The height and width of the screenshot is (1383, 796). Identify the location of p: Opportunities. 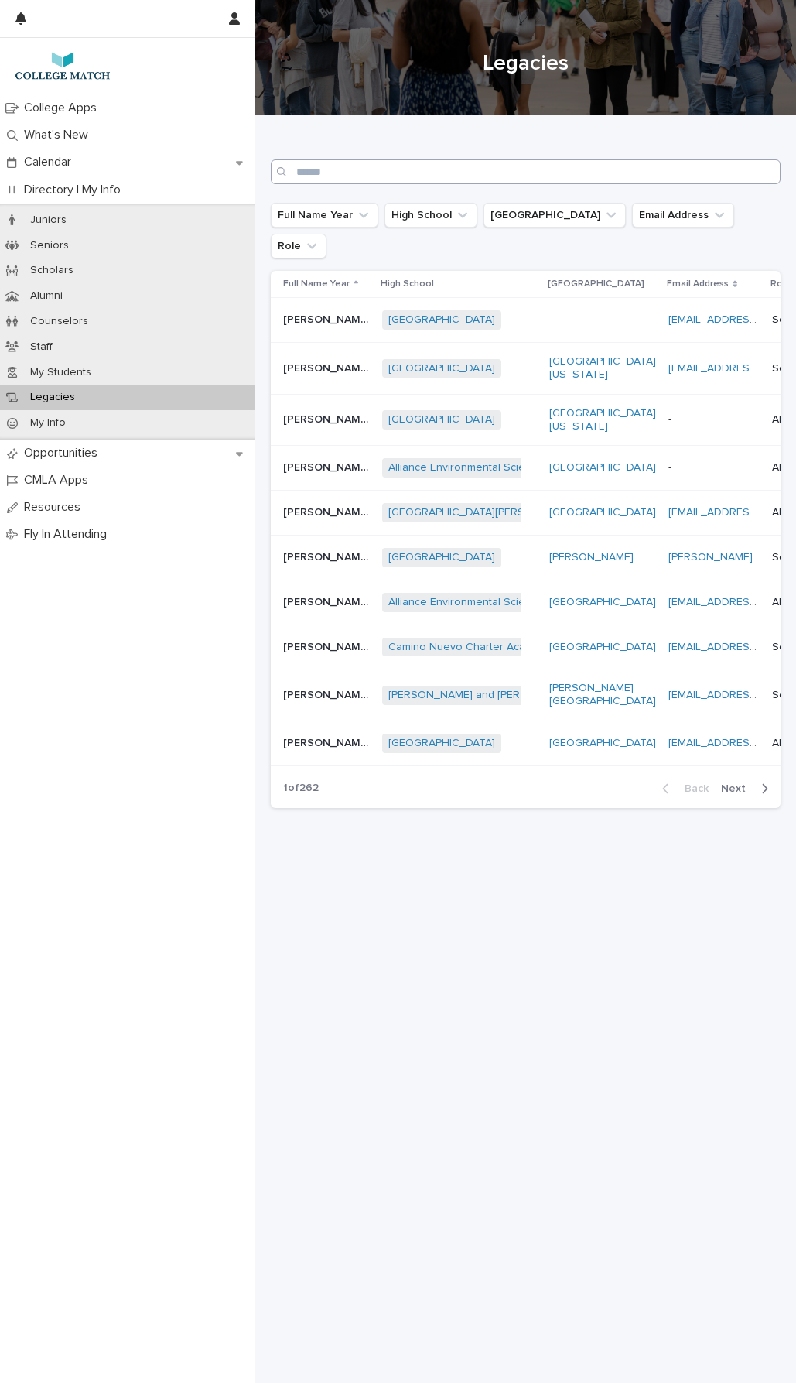
(63, 453).